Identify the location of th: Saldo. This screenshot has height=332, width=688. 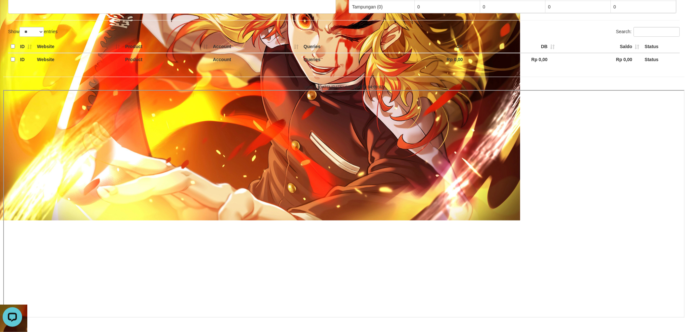
(599, 46).